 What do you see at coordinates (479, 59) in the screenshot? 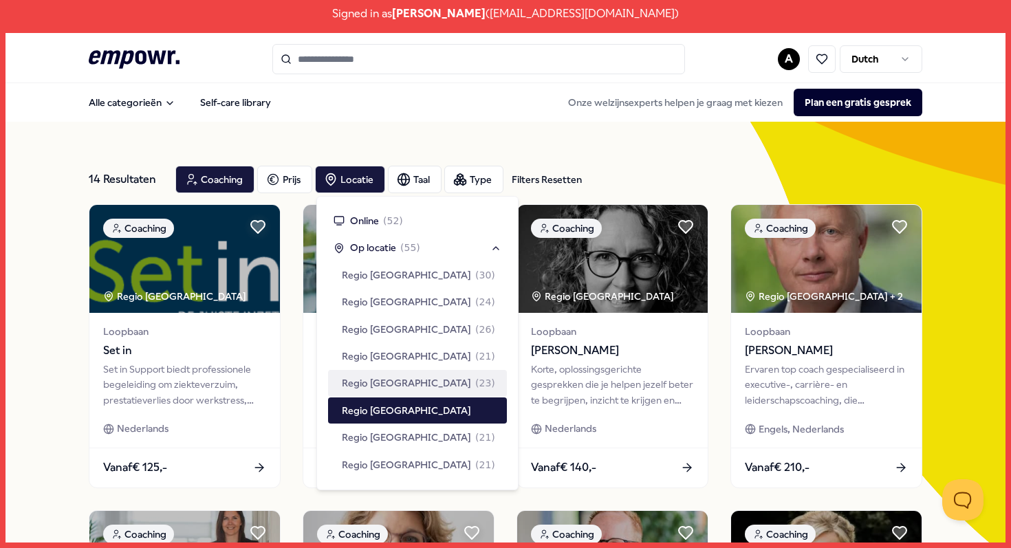
I see `input: Search for products, categories or subcategories` at bounding box center [479, 59].